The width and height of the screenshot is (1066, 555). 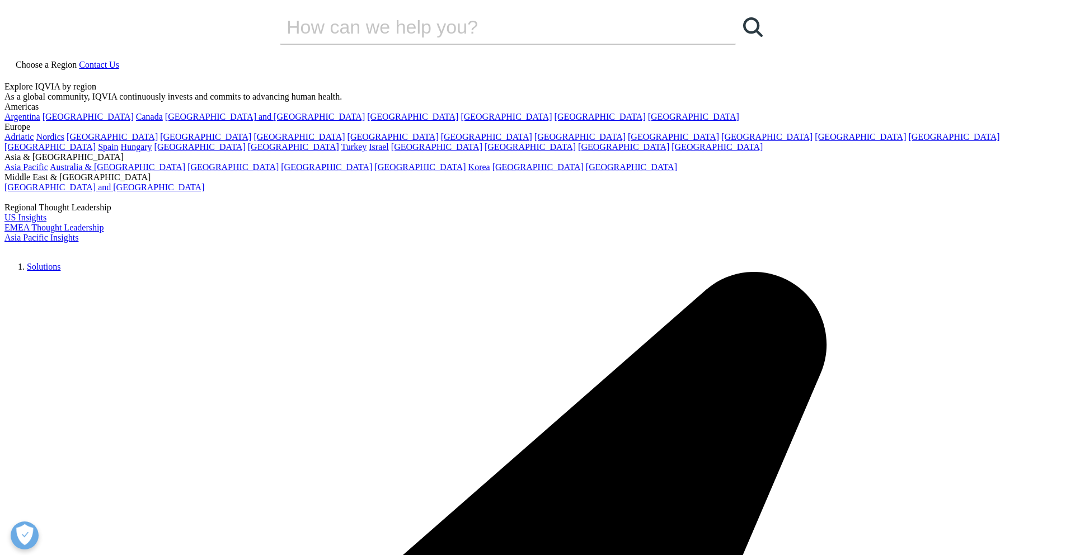 I want to click on span: Choose a Region, so click(x=46, y=64).